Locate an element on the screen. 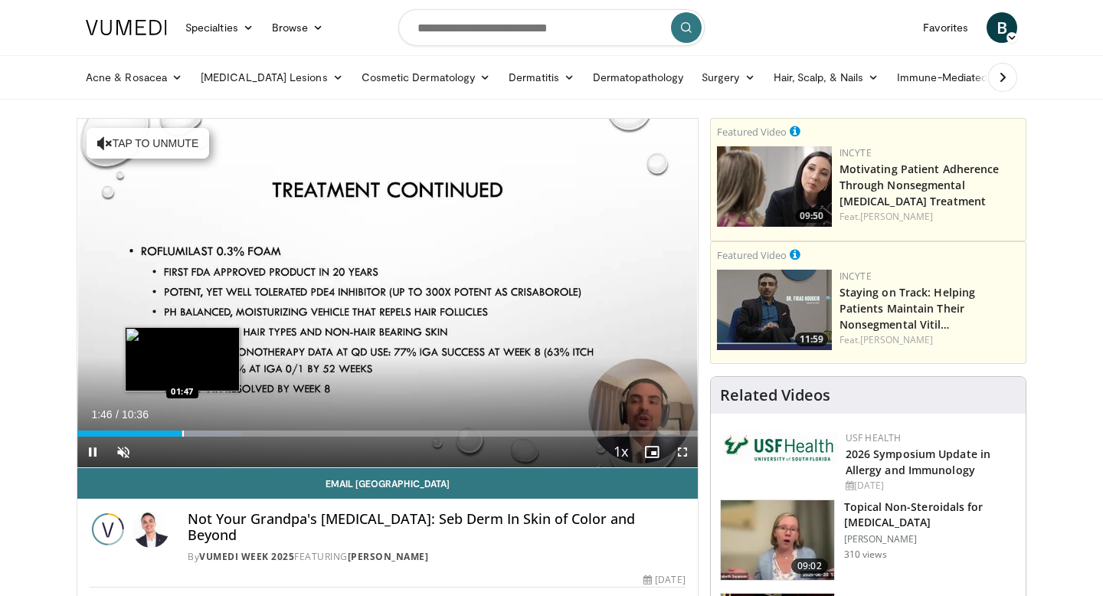  a: Hair, Scalp, & Nails is located at coordinates (825, 77).